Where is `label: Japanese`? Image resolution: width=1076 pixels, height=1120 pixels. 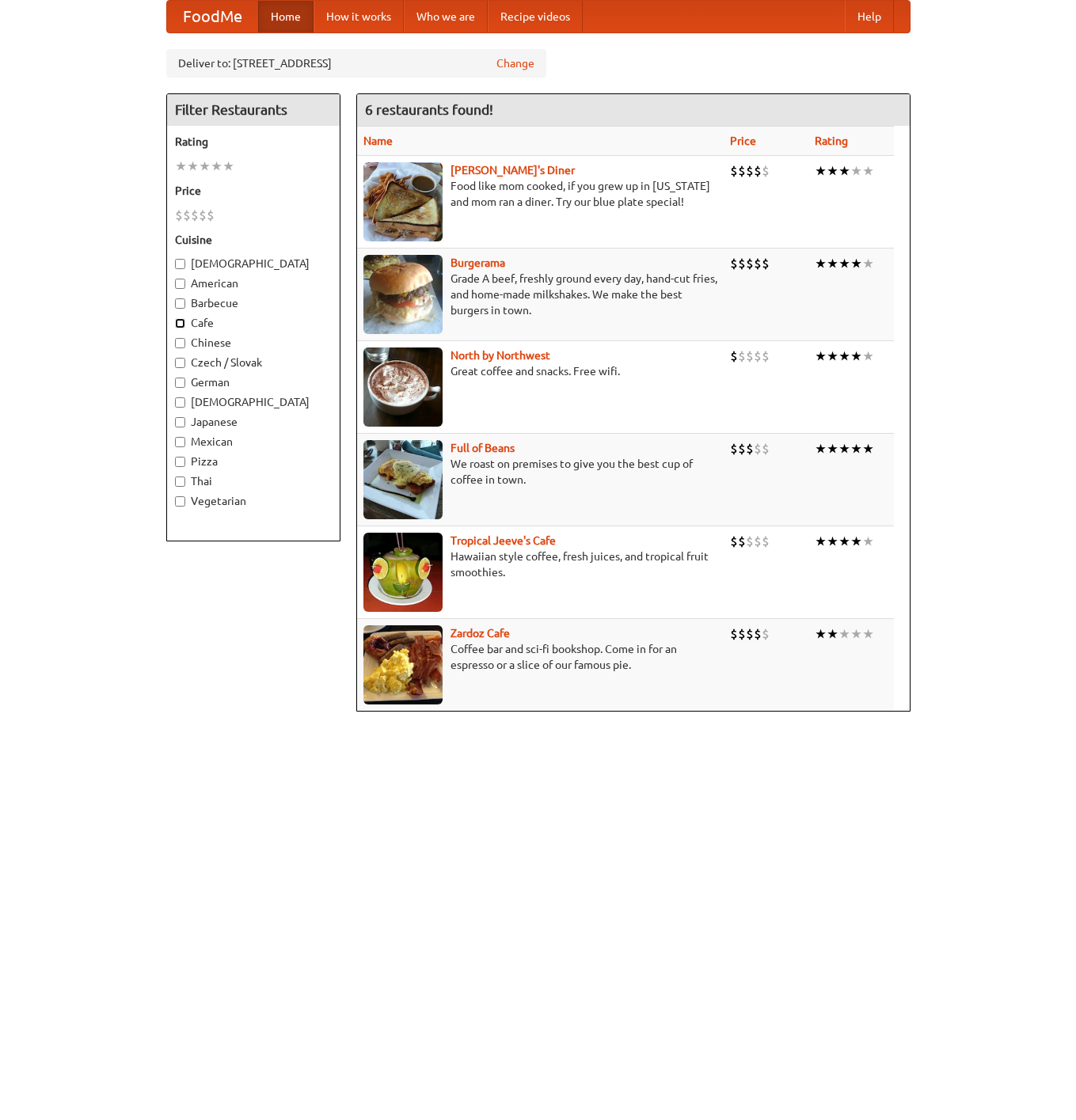 label: Japanese is located at coordinates (253, 422).